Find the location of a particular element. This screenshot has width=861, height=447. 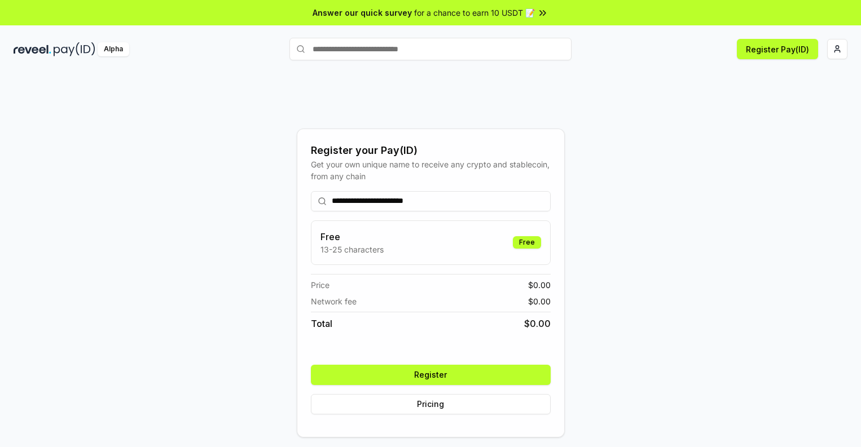

button: Pricing is located at coordinates (430, 404).